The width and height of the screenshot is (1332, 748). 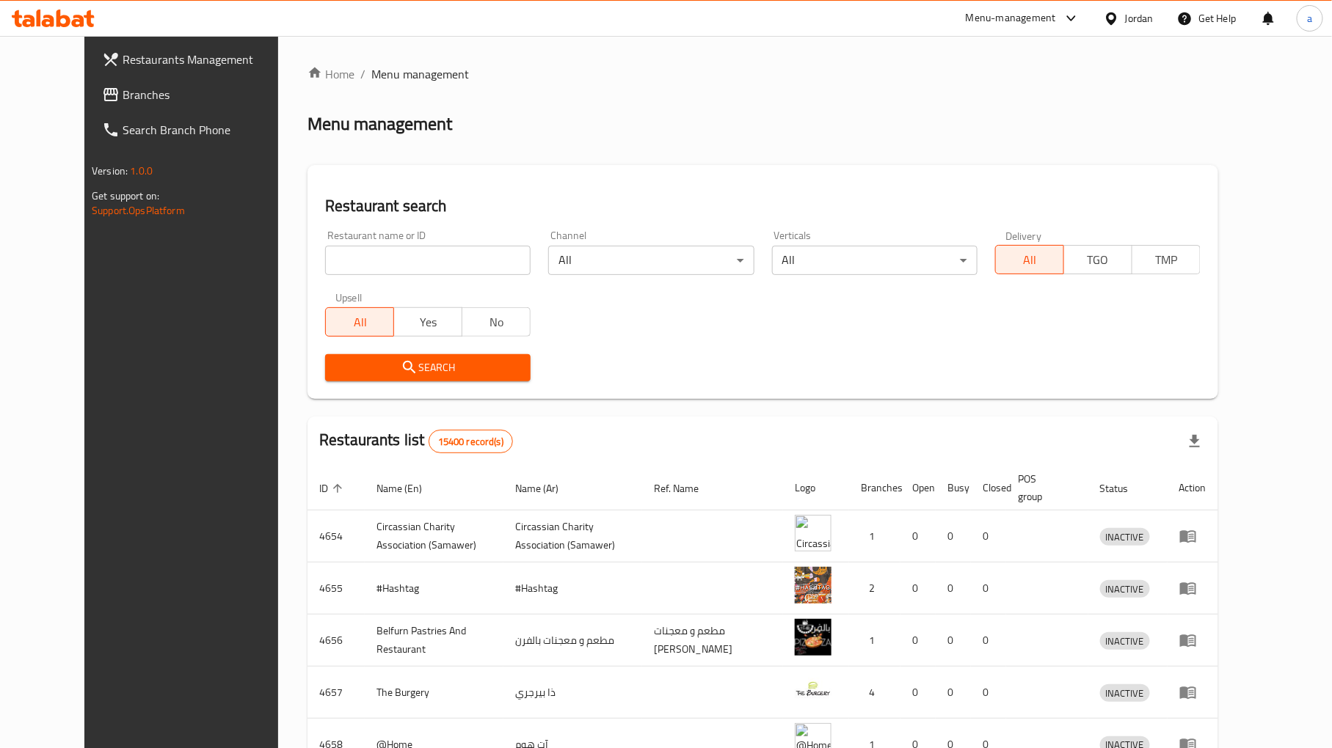 I want to click on th: Logo, so click(x=816, y=488).